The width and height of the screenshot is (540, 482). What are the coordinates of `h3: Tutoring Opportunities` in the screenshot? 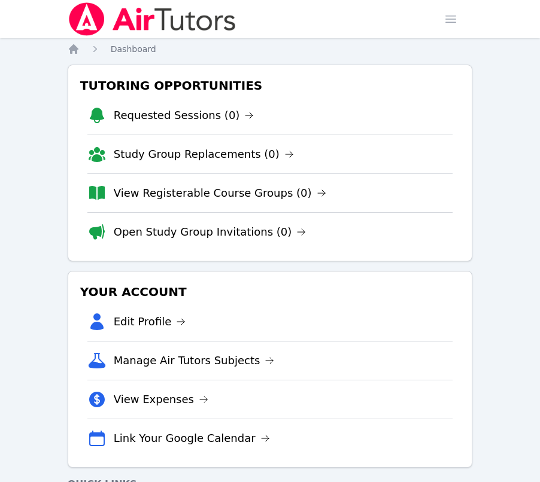 It's located at (270, 86).